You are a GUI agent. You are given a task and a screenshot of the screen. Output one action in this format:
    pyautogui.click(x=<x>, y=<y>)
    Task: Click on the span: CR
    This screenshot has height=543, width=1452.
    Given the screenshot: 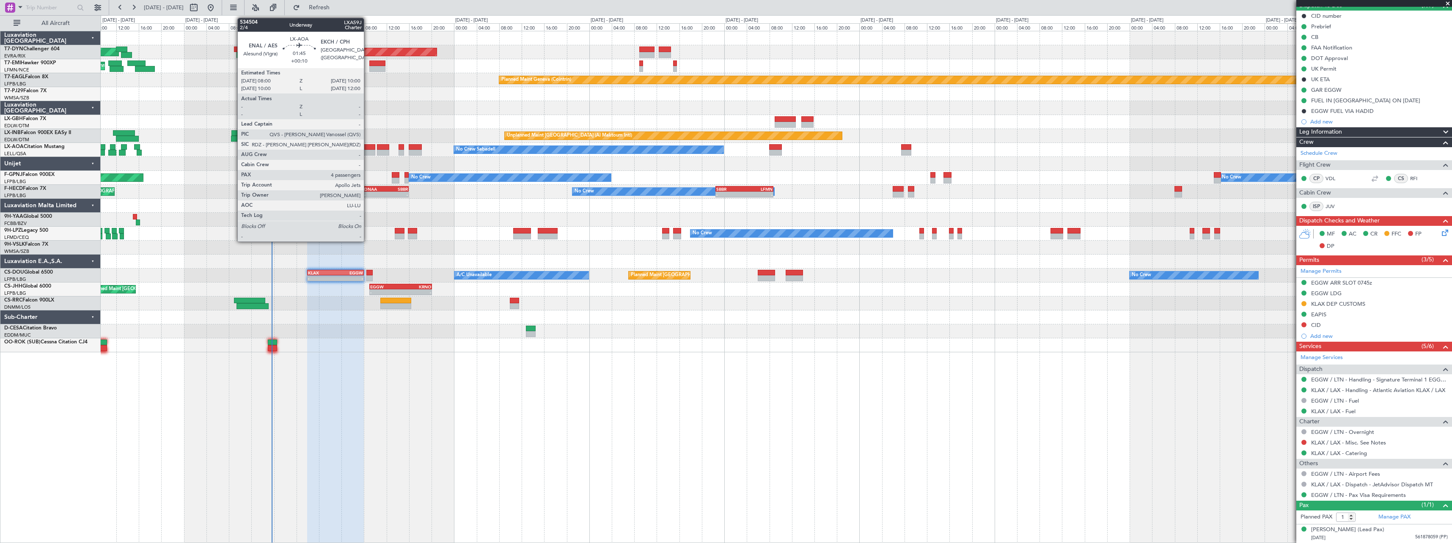 What is the action you would take?
    pyautogui.click(x=1374, y=234)
    